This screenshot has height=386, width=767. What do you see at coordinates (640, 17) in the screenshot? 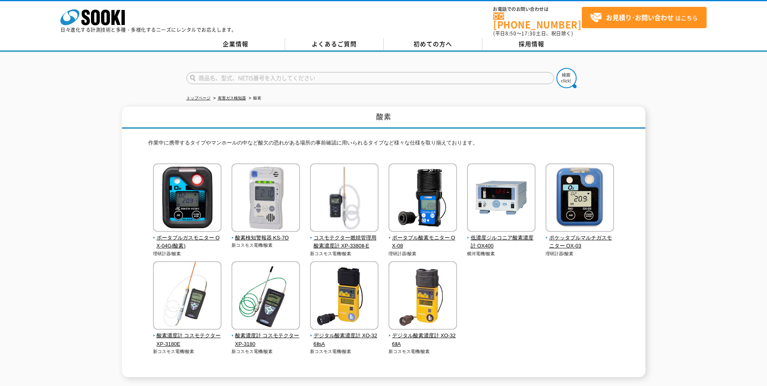
I see `strong: お見積り･お問い合わせ` at bounding box center [640, 17].